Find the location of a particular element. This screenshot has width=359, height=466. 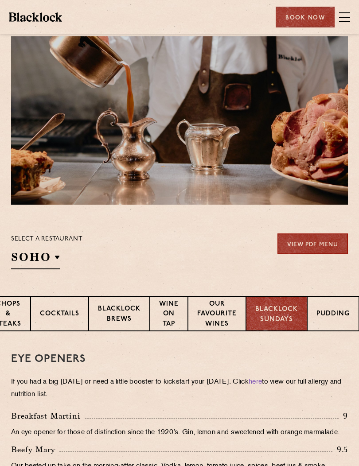

h2: SOHO is located at coordinates (35, 259).